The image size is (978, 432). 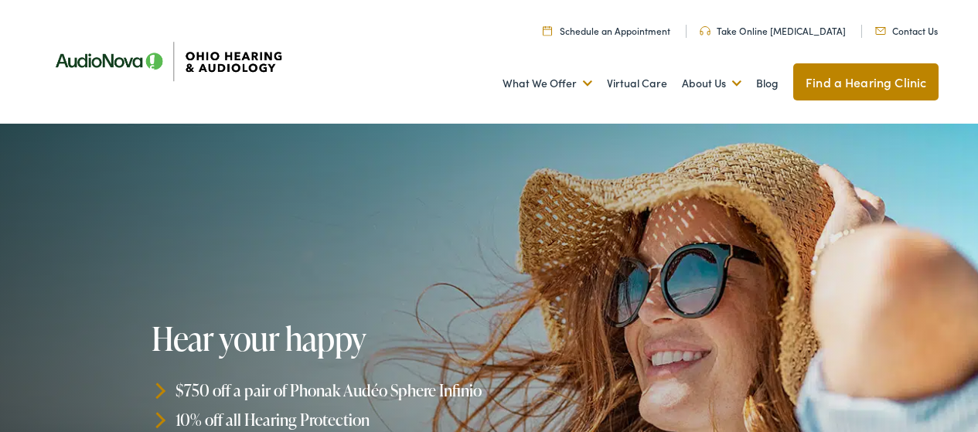 I want to click on h1: Hear your happy, so click(x=322, y=339).